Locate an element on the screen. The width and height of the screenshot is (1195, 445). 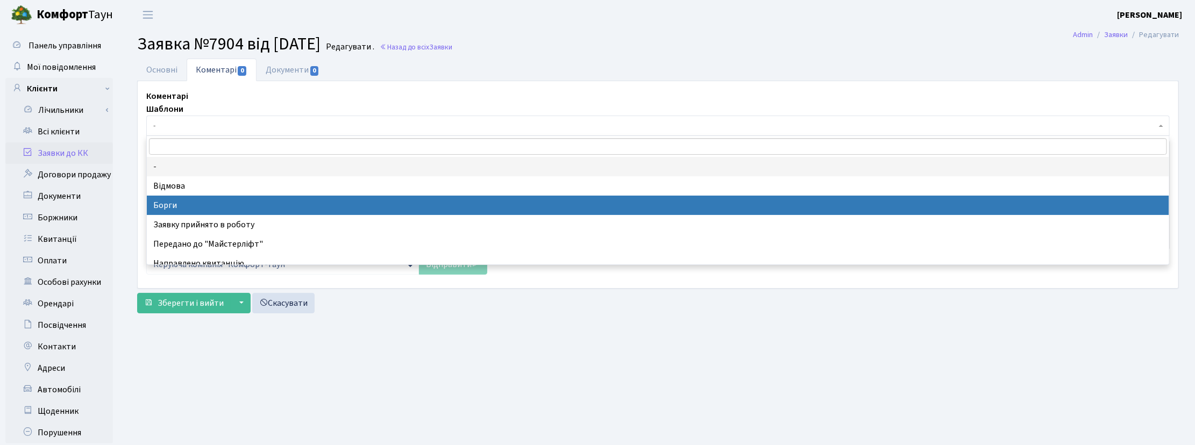
span: Таун is located at coordinates (75, 15).